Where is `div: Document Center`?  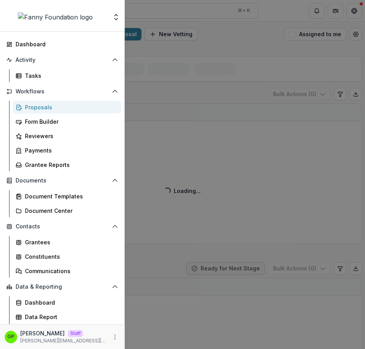 div: Document Center is located at coordinates (70, 211).